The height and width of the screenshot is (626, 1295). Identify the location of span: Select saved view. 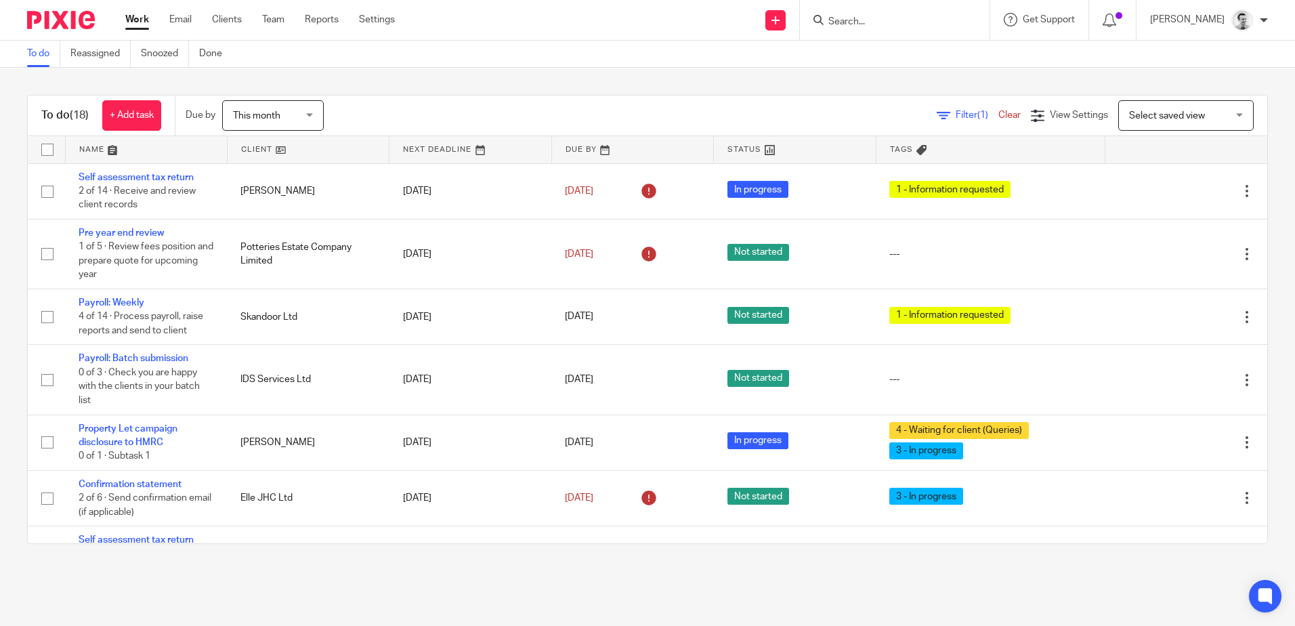
(1167, 116).